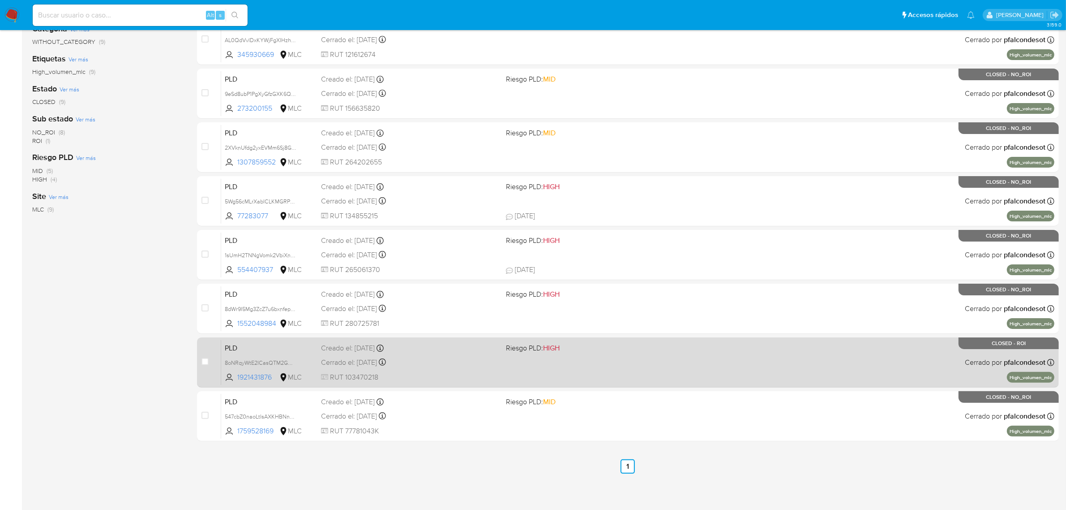 Image resolution: width=1066 pixels, height=510 pixels. What do you see at coordinates (210, 15) in the screenshot?
I see `span: Alt` at bounding box center [210, 15].